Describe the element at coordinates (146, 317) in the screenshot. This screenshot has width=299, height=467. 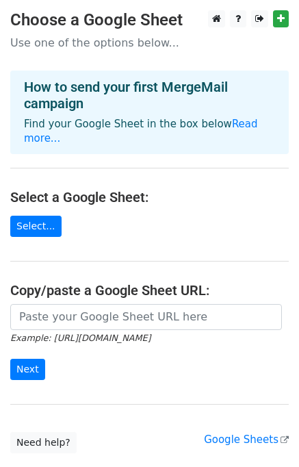
I see `input: Paste your Google Sheet URL here` at that location.